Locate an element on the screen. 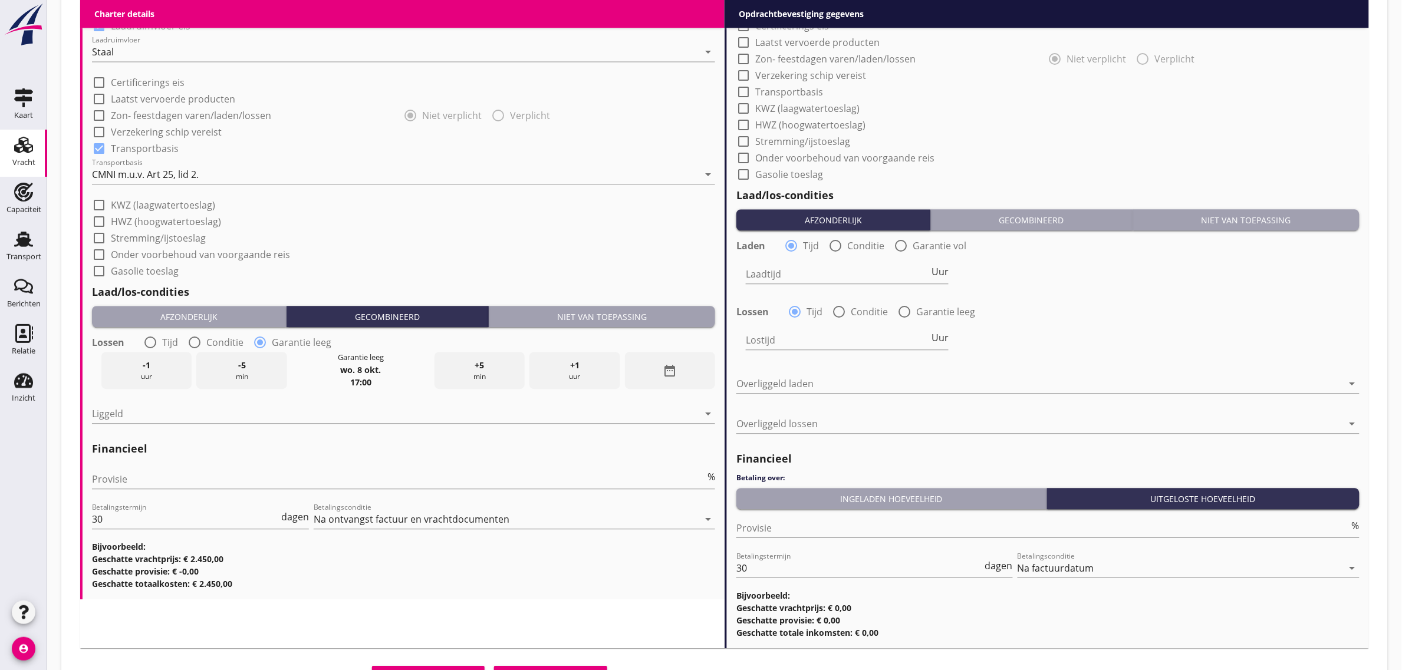 This screenshot has width=1402, height=670. label: HWZ (hoogwatertoeslag) is located at coordinates (166, 222).